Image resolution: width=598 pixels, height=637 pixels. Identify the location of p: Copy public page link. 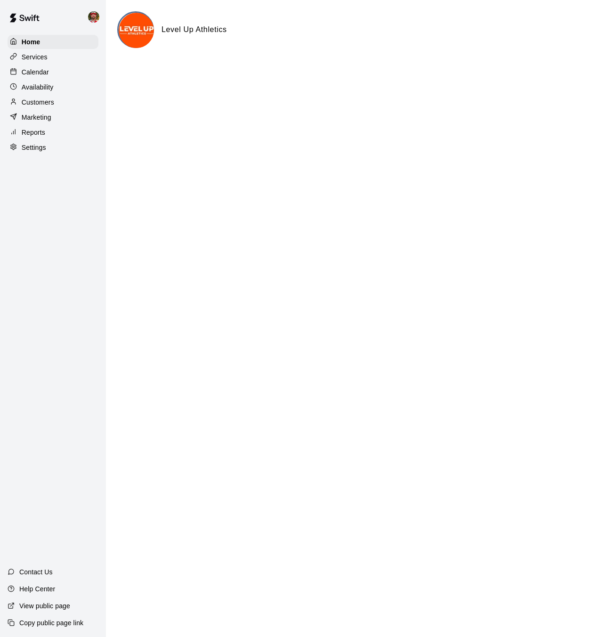
(51, 623).